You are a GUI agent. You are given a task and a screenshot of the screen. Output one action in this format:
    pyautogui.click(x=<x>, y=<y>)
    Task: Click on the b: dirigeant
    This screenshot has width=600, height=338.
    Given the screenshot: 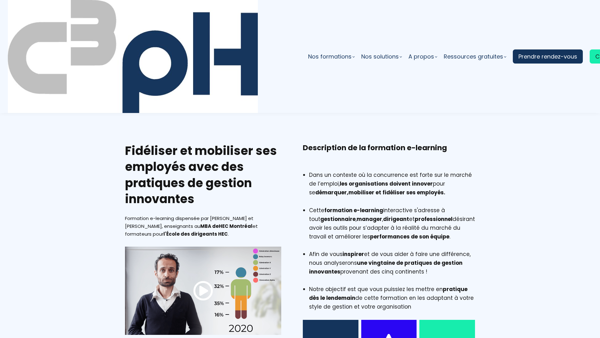 What is the action you would take?
    pyautogui.click(x=396, y=219)
    